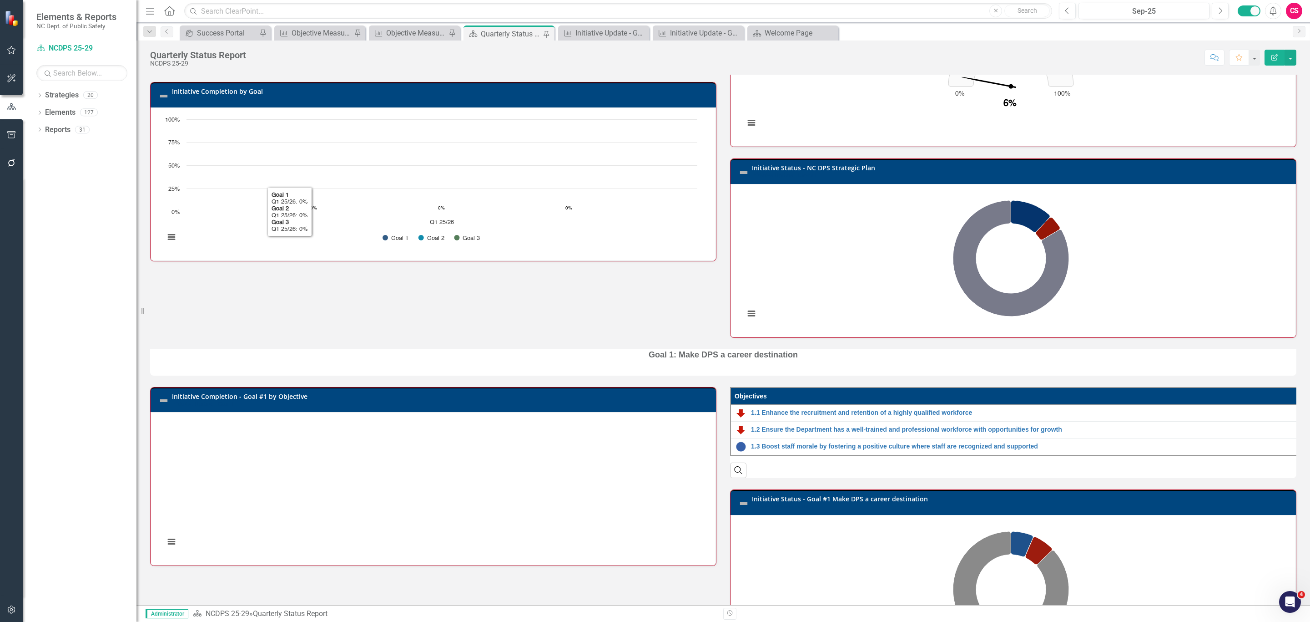 This screenshot has width=1310, height=622. What do you see at coordinates (240, 396) in the screenshot?
I see `a: Initiative Completion - Goal #1 by Objective` at bounding box center [240, 396].